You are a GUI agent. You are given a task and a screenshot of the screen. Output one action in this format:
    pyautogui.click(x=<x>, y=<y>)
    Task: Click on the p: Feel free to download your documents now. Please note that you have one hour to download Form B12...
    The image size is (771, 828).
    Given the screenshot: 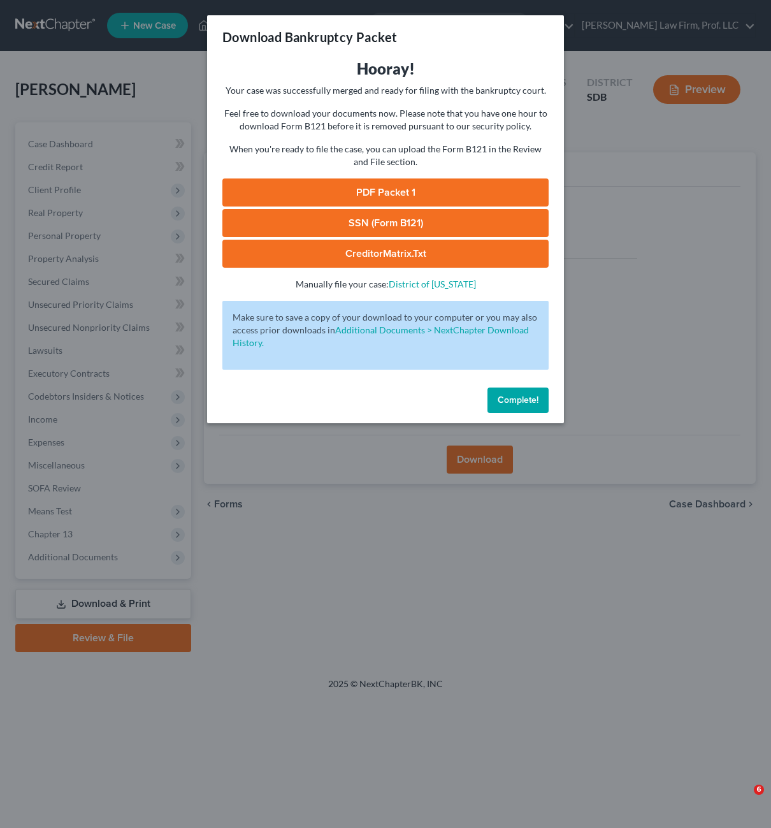 What is the action you would take?
    pyautogui.click(x=385, y=120)
    